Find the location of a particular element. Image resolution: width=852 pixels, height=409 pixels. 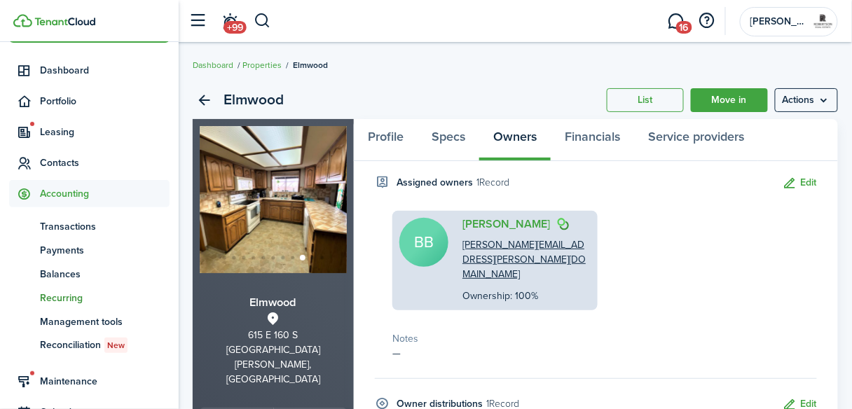

span: Dashboard is located at coordinates (104, 70).